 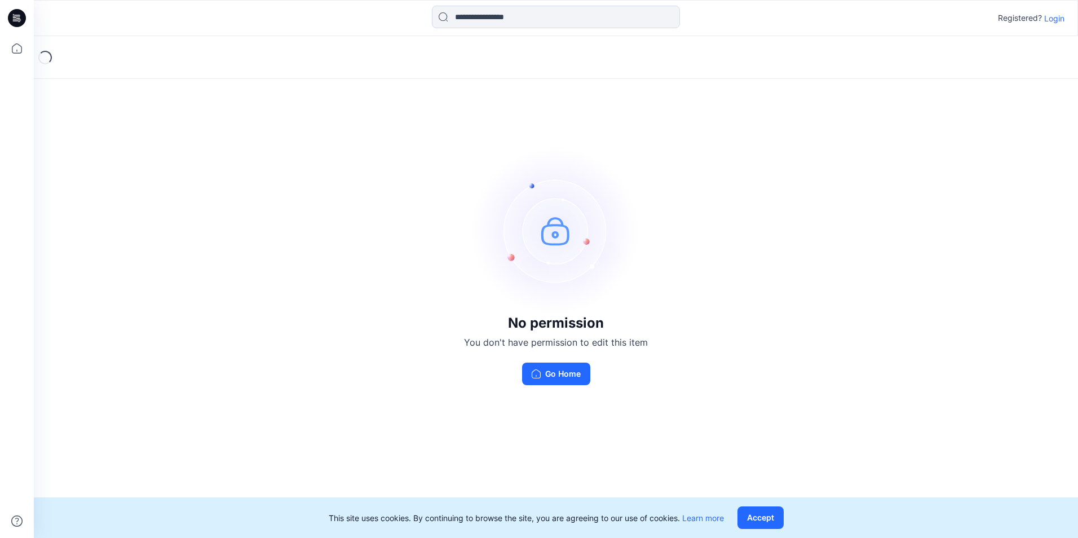 What do you see at coordinates (1054, 18) in the screenshot?
I see `p: Login` at bounding box center [1054, 18].